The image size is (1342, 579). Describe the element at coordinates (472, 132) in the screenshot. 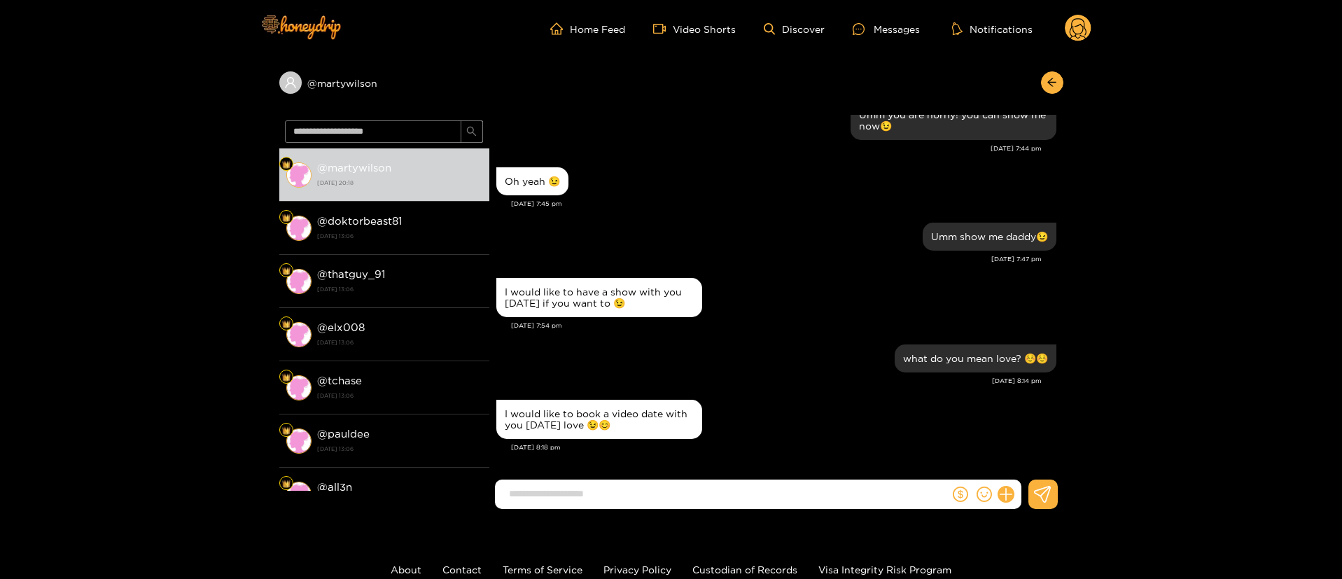

I see `button: search` at that location.